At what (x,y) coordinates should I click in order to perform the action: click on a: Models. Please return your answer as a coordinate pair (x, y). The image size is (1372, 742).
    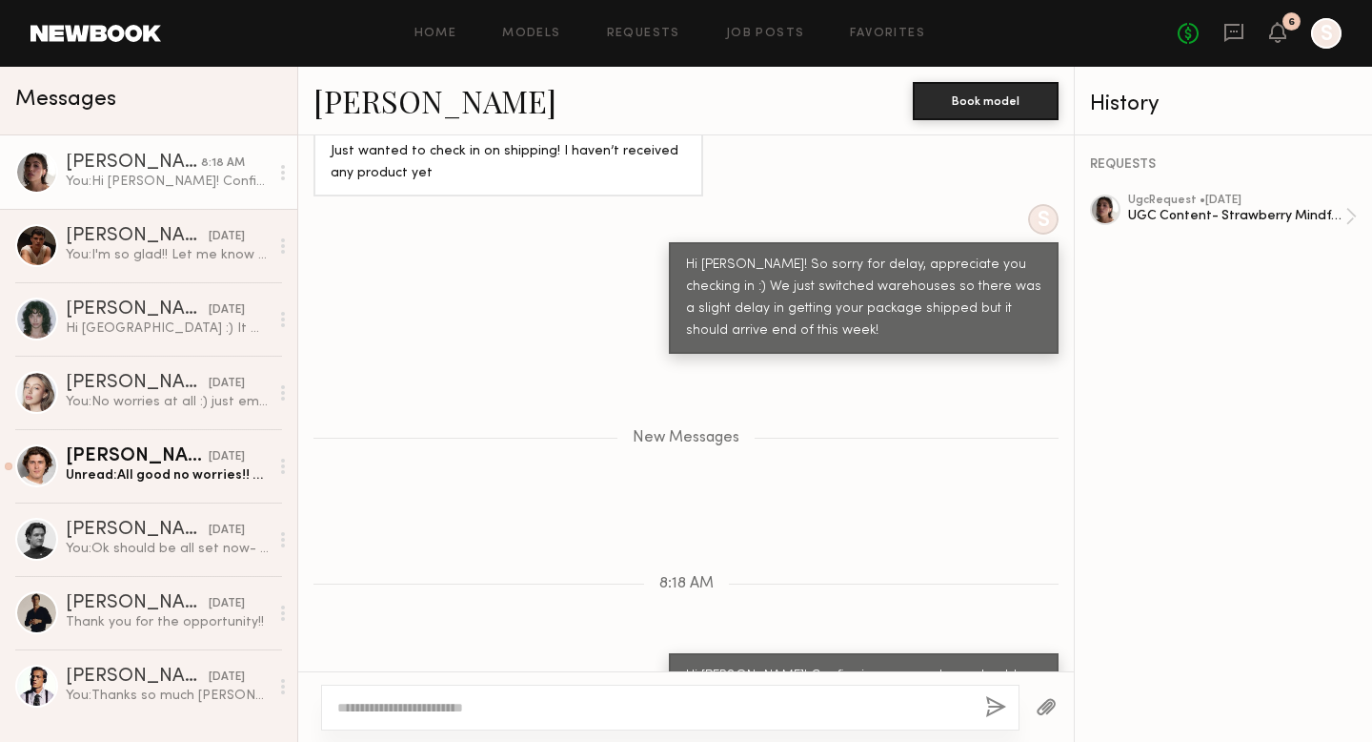
    Looking at the image, I should click on (531, 33).